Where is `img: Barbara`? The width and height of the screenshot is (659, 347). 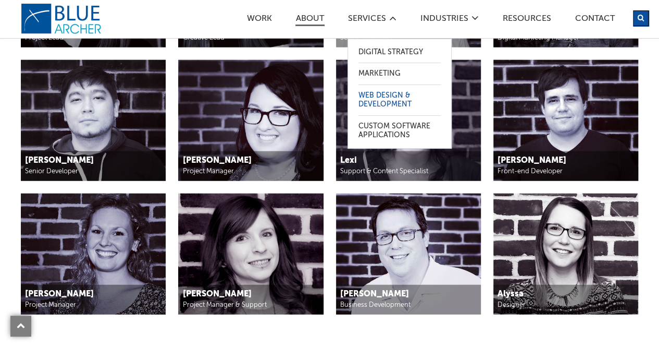 img: Barbara is located at coordinates (251, 254).